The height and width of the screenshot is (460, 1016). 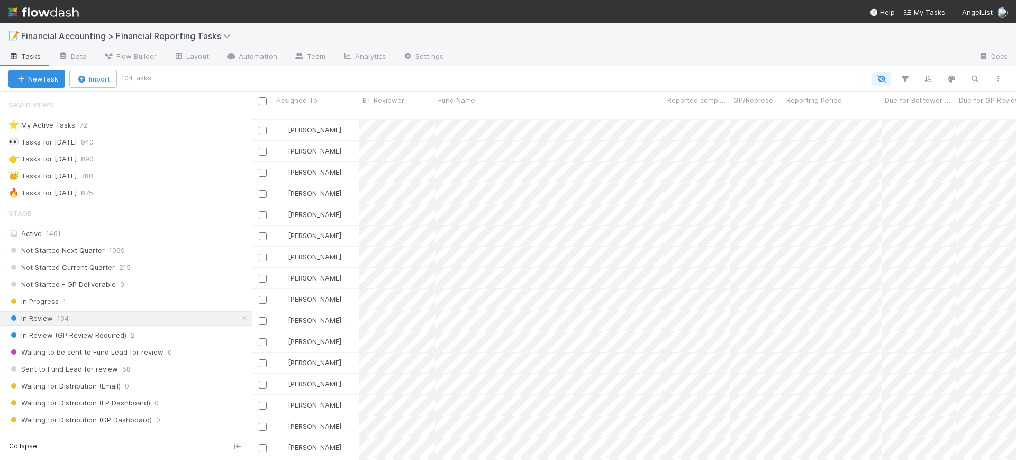 What do you see at coordinates (882, 12) in the screenshot?
I see `div: Help` at bounding box center [882, 12].